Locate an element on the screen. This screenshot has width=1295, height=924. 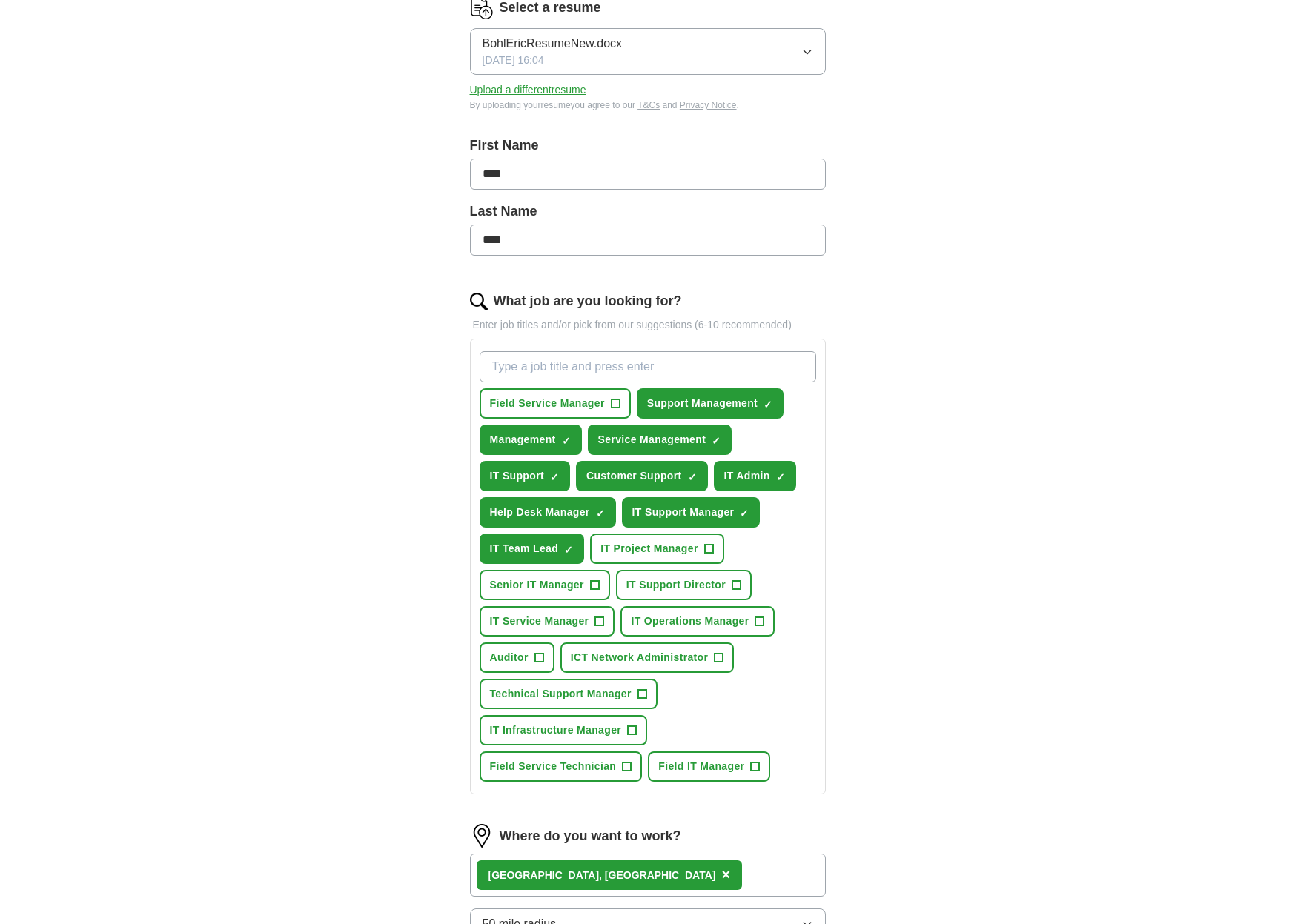
span: IT Support Director is located at coordinates (676, 585).